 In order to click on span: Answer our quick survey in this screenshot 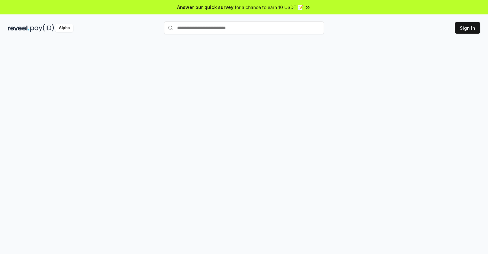, I will do `click(206, 7)`.